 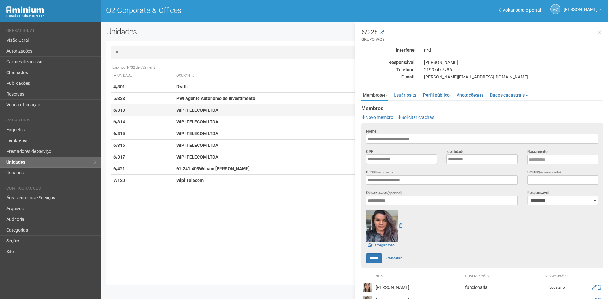 I want to click on strong: 7/120, so click(x=119, y=180).